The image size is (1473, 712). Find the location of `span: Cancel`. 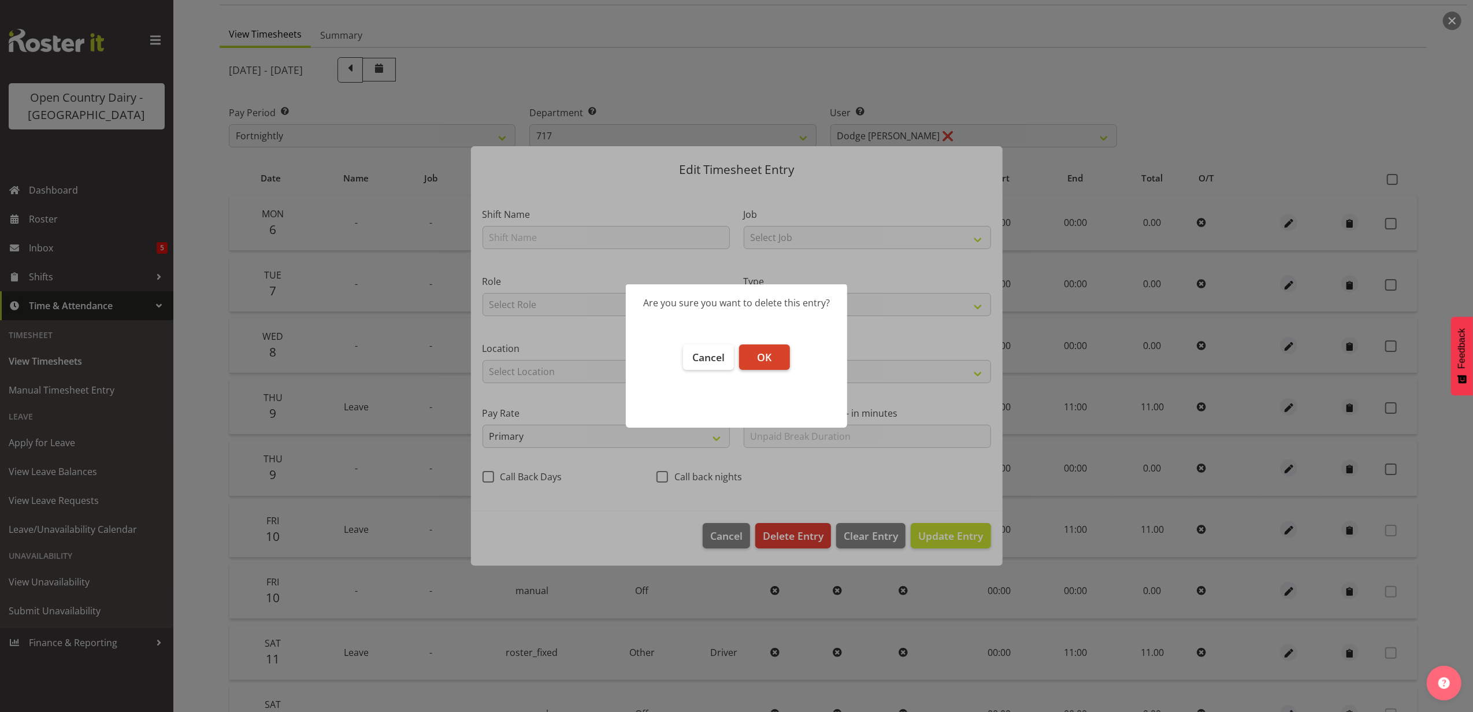

span: Cancel is located at coordinates (708, 357).